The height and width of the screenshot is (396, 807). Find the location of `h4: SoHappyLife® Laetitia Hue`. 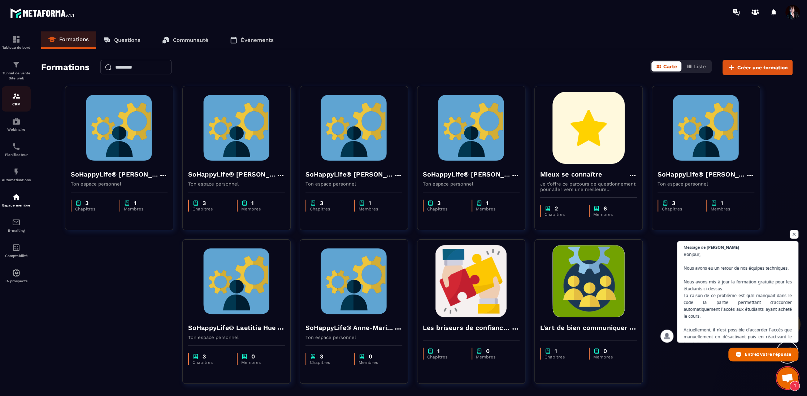

h4: SoHappyLife® Laetitia Hue is located at coordinates (232, 328).